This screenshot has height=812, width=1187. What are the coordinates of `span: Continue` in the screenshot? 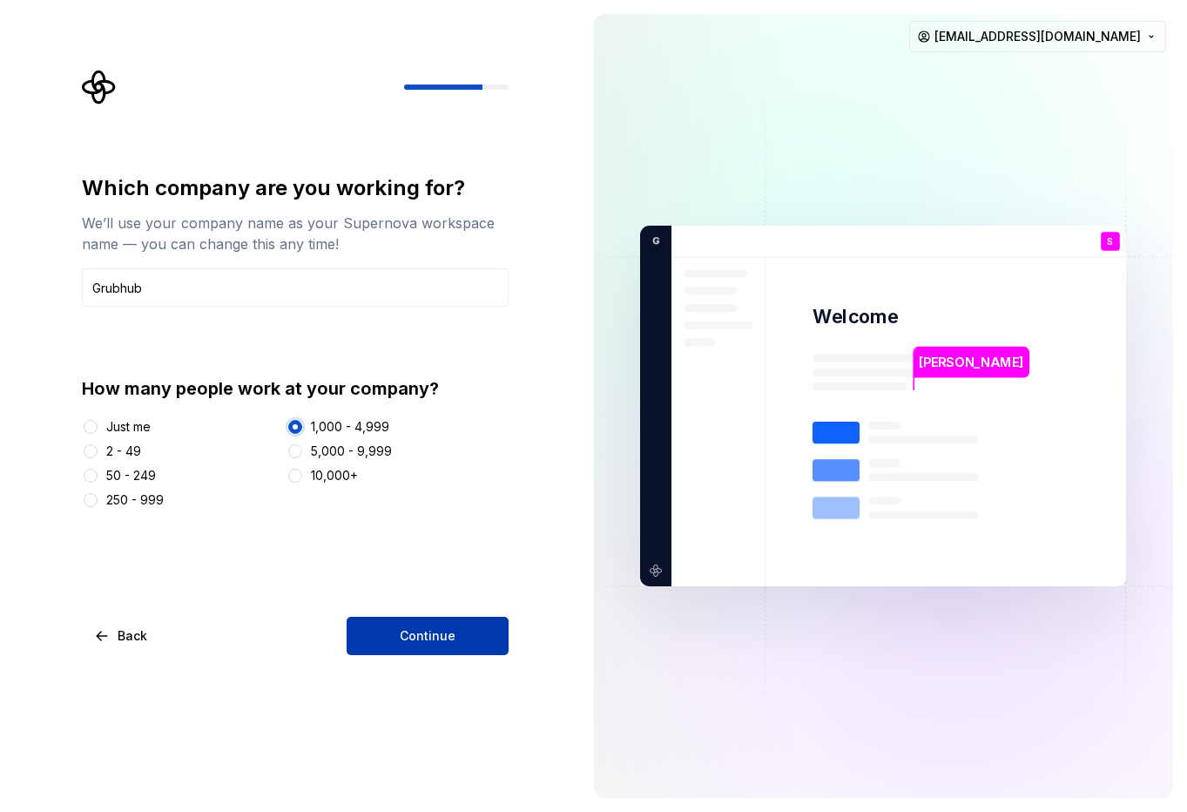 It's located at (428, 636).